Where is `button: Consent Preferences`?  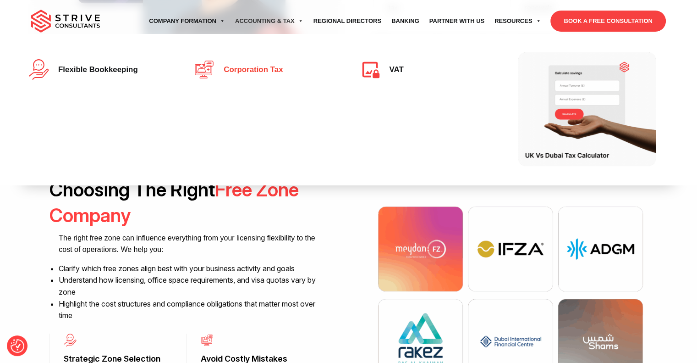 button: Consent Preferences is located at coordinates (17, 346).